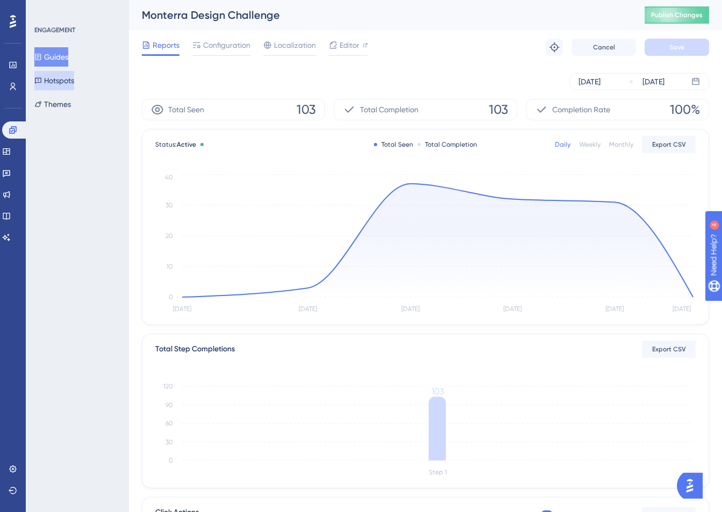  What do you see at coordinates (685, 110) in the screenshot?
I see `span: 100%` at bounding box center [685, 110].